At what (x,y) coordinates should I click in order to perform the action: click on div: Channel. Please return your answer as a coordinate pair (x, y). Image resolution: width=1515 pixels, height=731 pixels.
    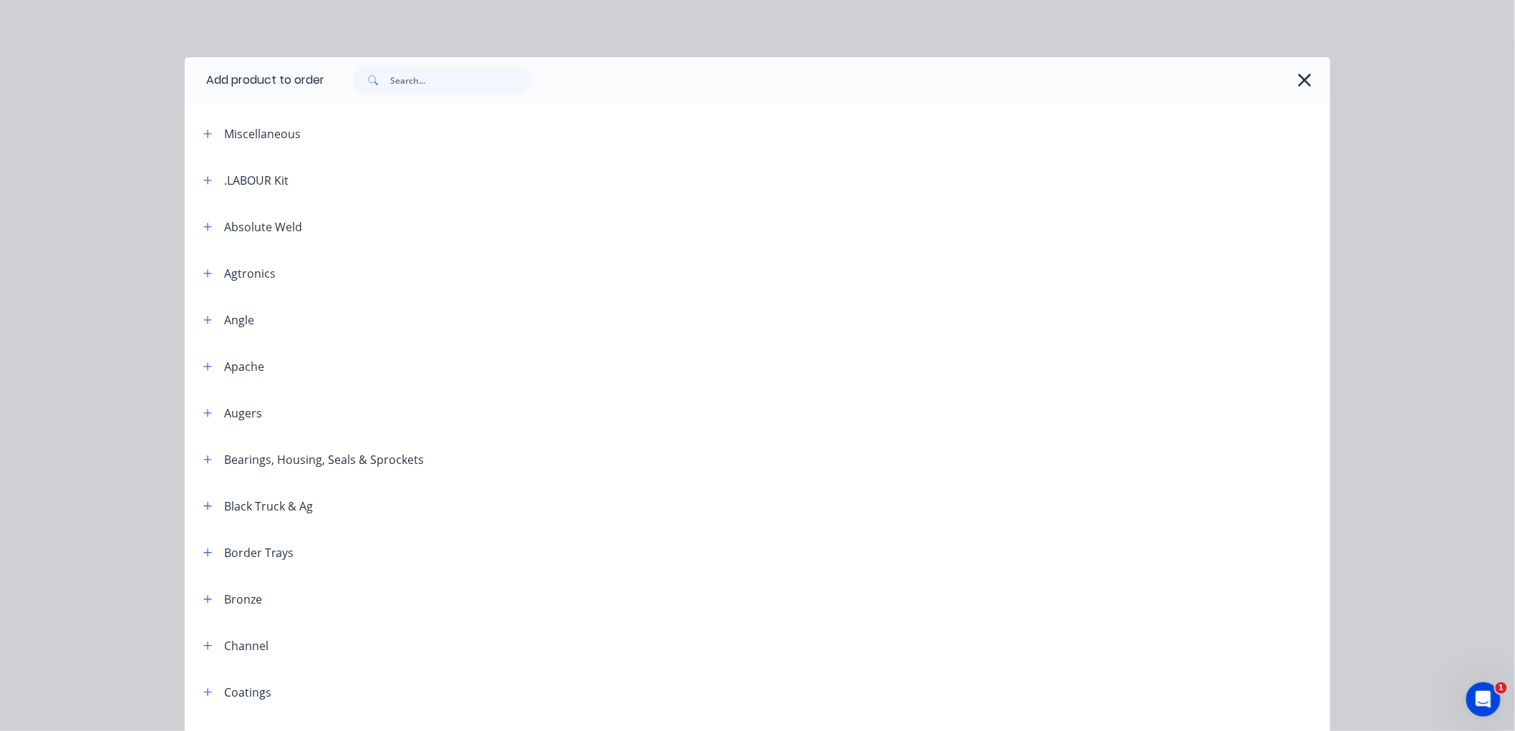
    Looking at the image, I should click on (246, 646).